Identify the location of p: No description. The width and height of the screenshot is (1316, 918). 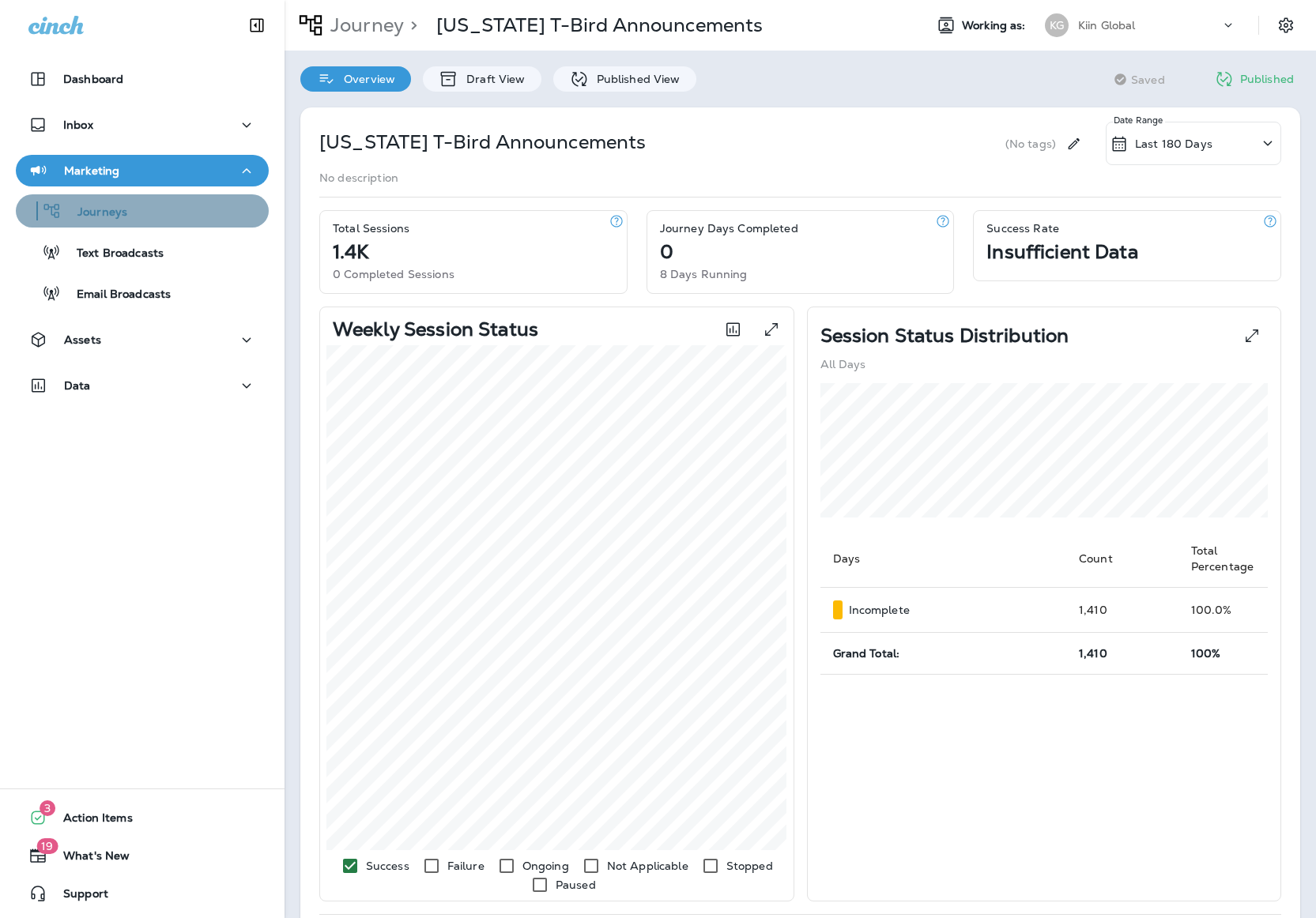
(359, 178).